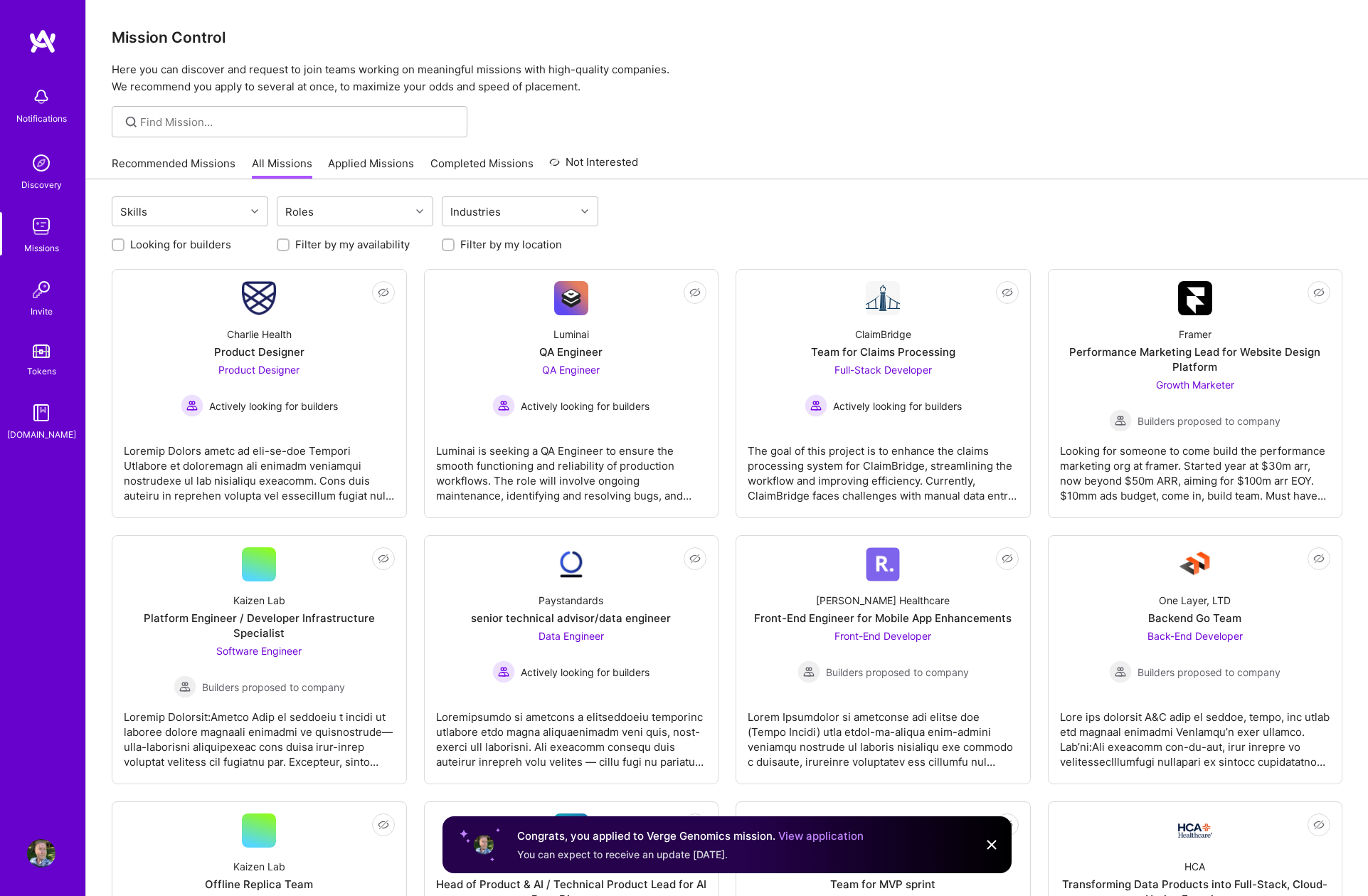 Image resolution: width=1368 pixels, height=896 pixels. I want to click on i: icon Chevron, so click(420, 211).